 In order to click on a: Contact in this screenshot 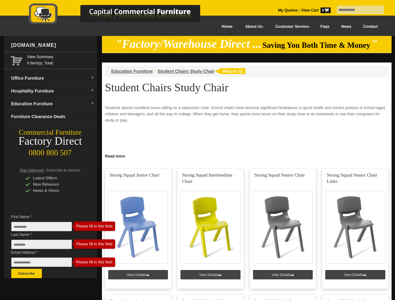, I will do `click(370, 27)`.